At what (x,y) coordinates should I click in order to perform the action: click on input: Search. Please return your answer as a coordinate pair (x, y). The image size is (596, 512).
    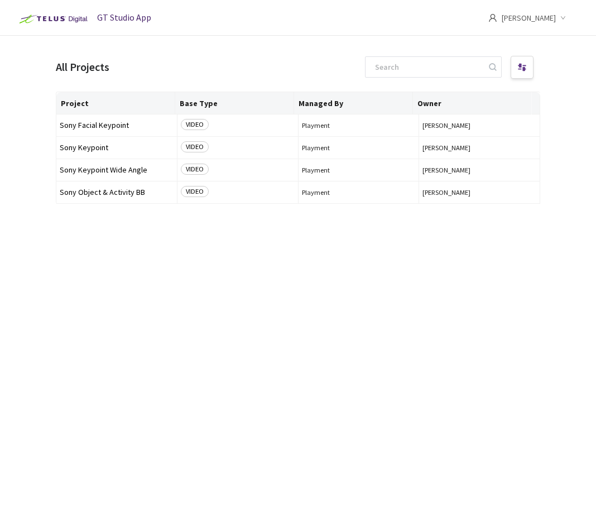
    Looking at the image, I should click on (427, 67).